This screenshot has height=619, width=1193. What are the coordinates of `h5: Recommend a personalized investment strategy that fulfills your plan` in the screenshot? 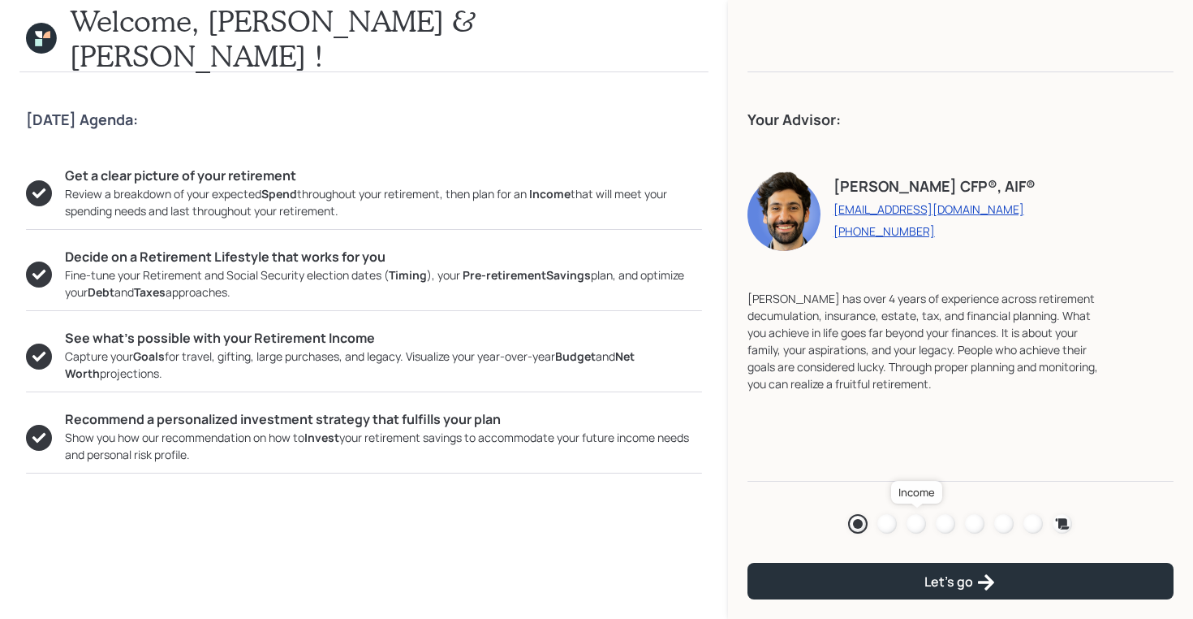 It's located at (383, 419).